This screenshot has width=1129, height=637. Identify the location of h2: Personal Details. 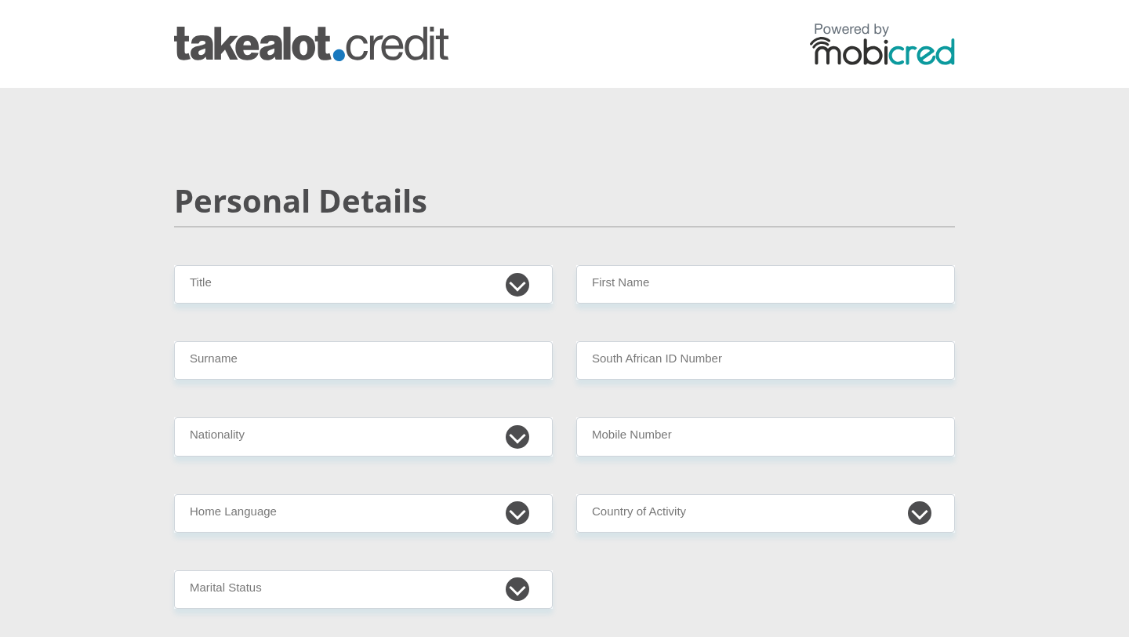
(565, 201).